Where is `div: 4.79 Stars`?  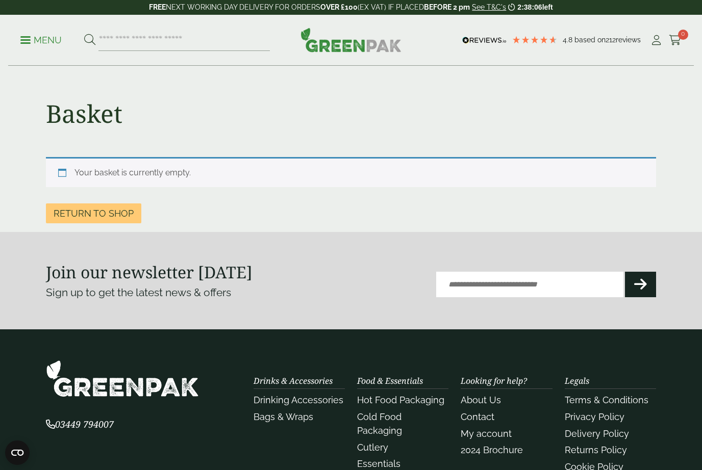 div: 4.79 Stars is located at coordinates (535, 40).